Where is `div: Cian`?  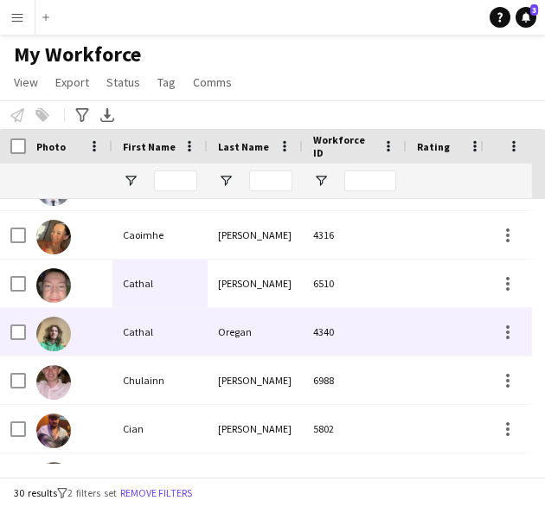 div: Cian is located at coordinates (160, 429).